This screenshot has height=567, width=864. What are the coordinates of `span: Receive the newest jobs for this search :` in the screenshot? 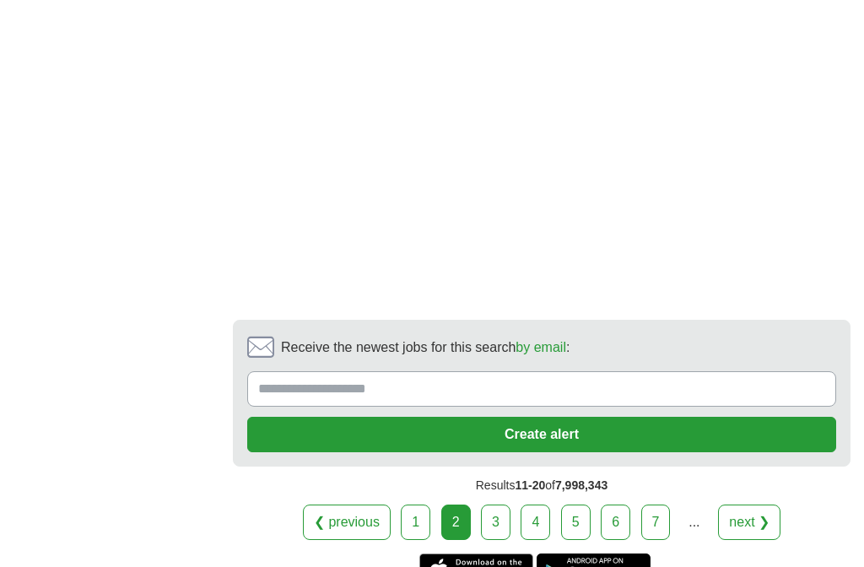 It's located at (425, 348).